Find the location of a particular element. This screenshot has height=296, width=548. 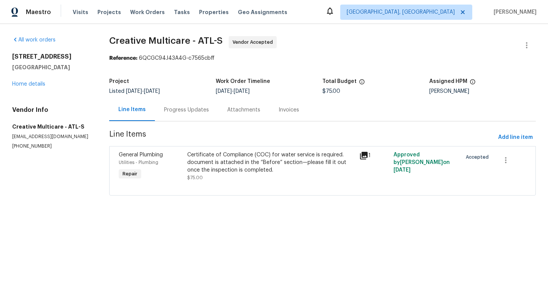

span: Line Items is located at coordinates (302, 137).